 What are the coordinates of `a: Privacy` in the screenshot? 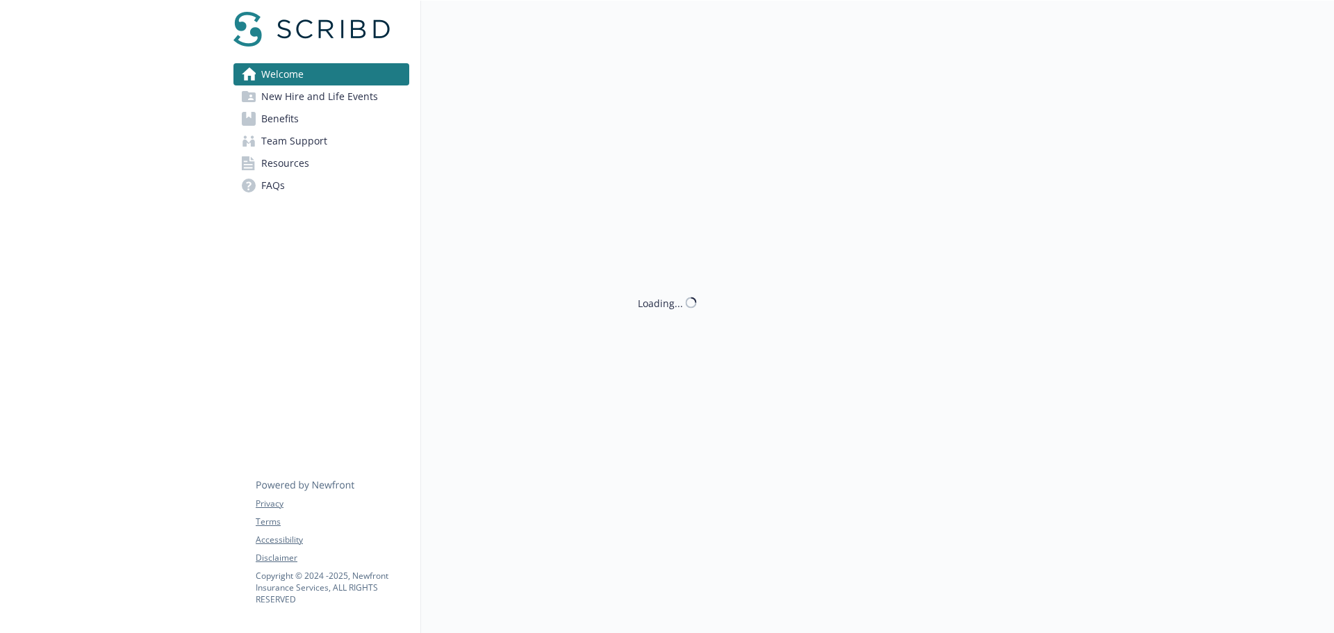 It's located at (332, 504).